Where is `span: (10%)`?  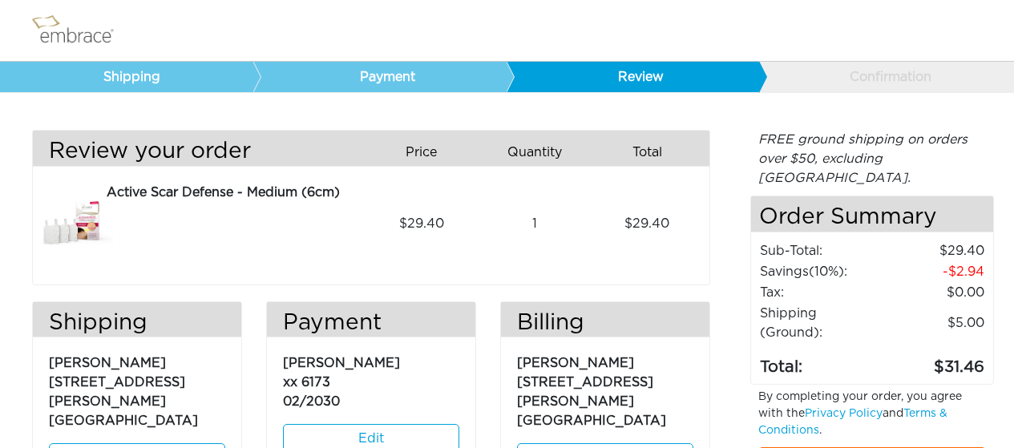 span: (10%) is located at coordinates (826, 272).